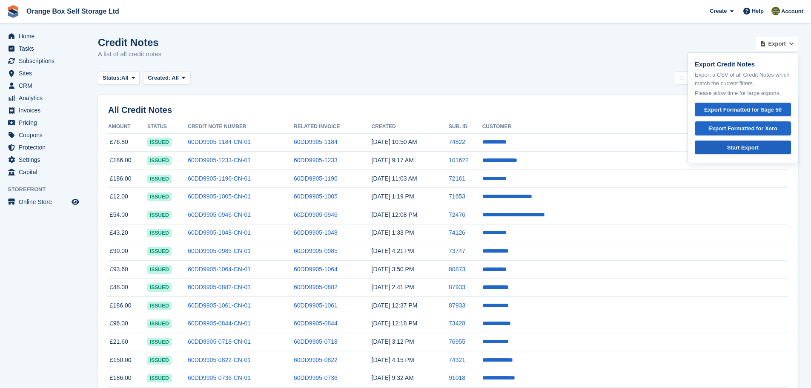 The width and height of the screenshot is (811, 388). Describe the element at coordinates (44, 202) in the screenshot. I see `span: Online Store` at that location.